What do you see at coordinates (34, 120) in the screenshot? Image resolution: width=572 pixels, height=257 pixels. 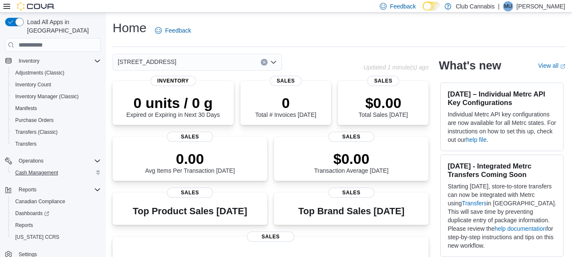 I see `a: Purchase Orders` at bounding box center [34, 120].